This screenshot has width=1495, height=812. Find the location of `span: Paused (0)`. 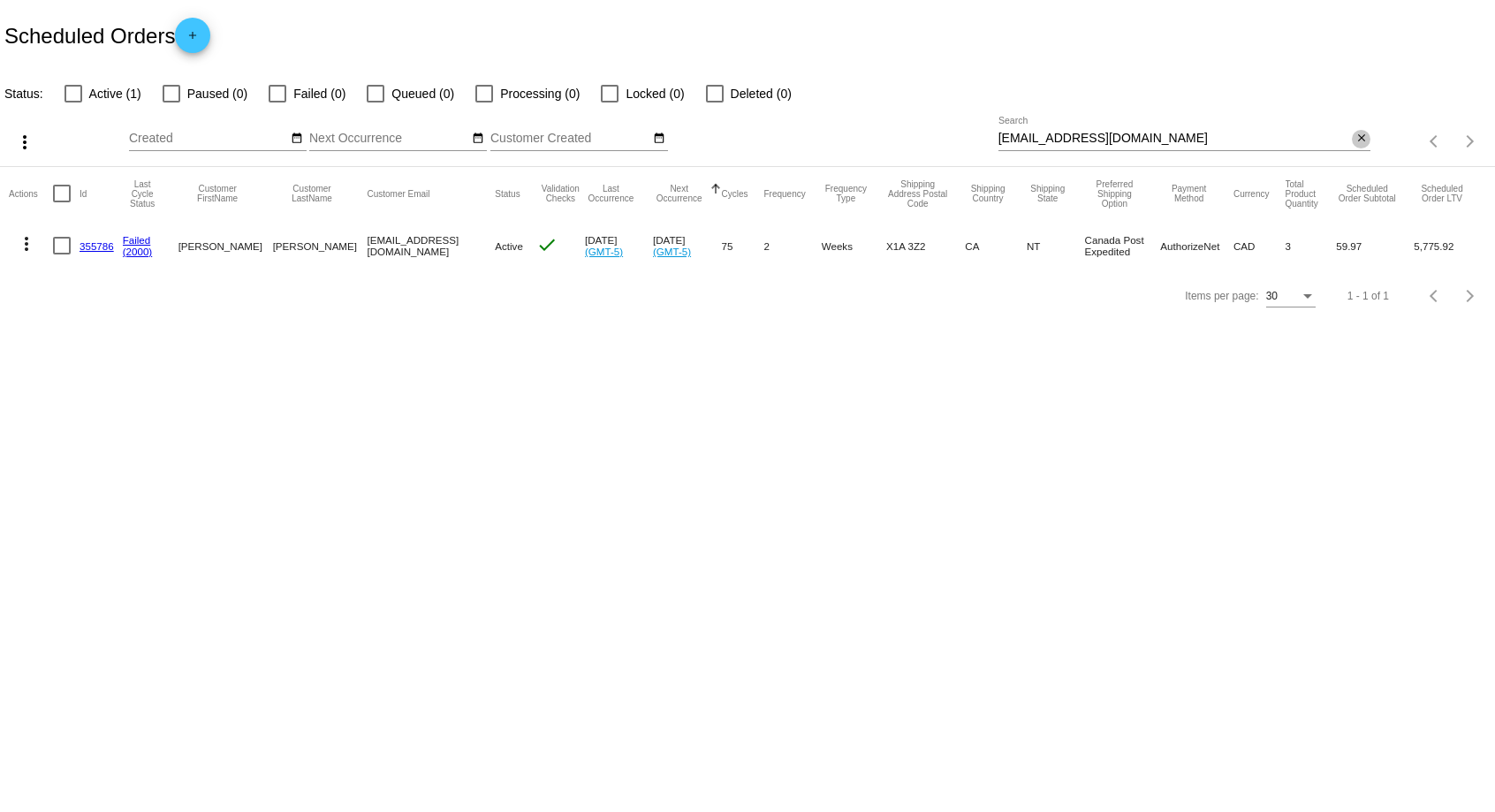

span: Paused (0) is located at coordinates (218, 94).